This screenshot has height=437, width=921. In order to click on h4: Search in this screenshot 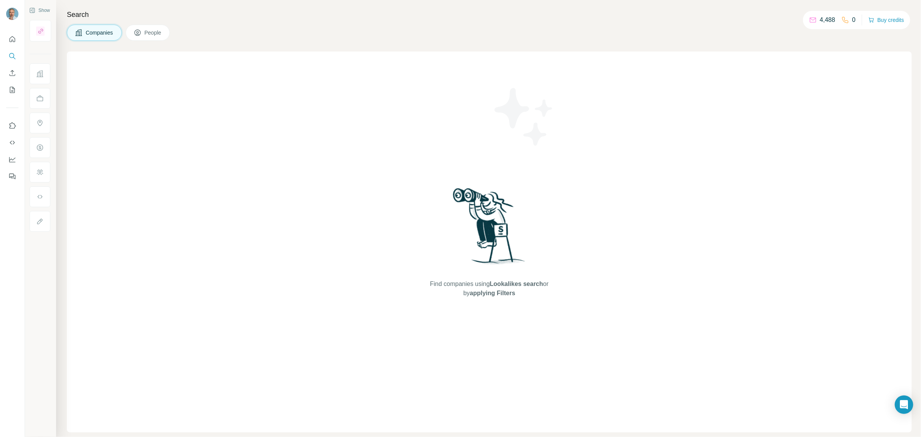, I will do `click(489, 15)`.